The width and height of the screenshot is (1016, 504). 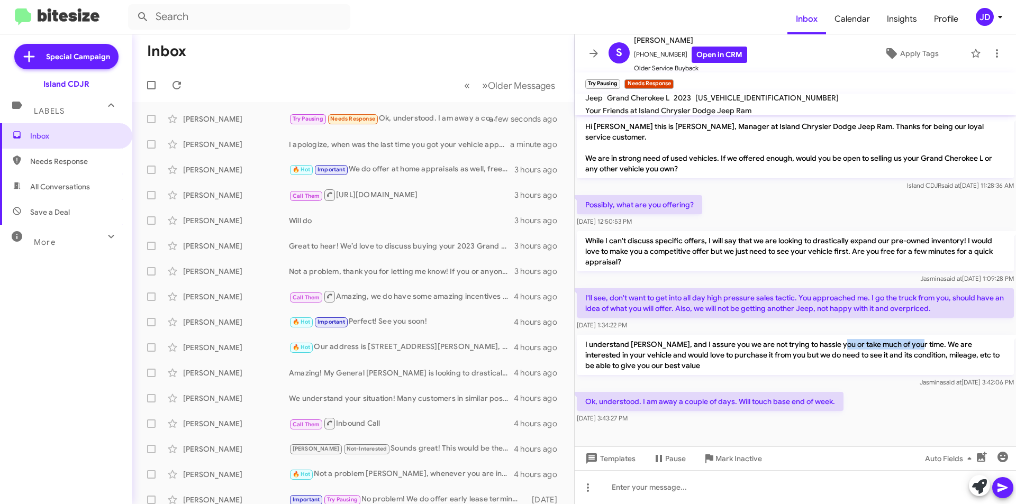 What do you see at coordinates (395, 119) in the screenshot?
I see `div: Ok, understood. I am away a couple of days. Will touch base end of week.` at bounding box center [395, 119].